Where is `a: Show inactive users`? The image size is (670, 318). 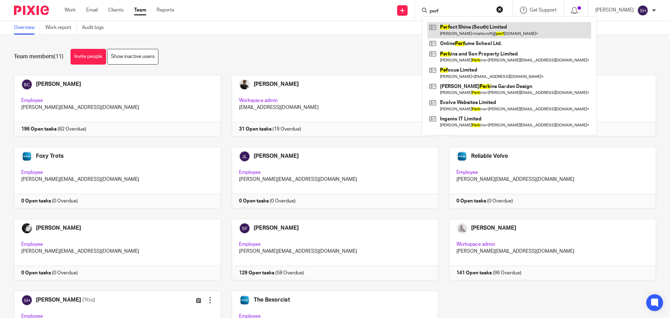
a: Show inactive users is located at coordinates (133, 57).